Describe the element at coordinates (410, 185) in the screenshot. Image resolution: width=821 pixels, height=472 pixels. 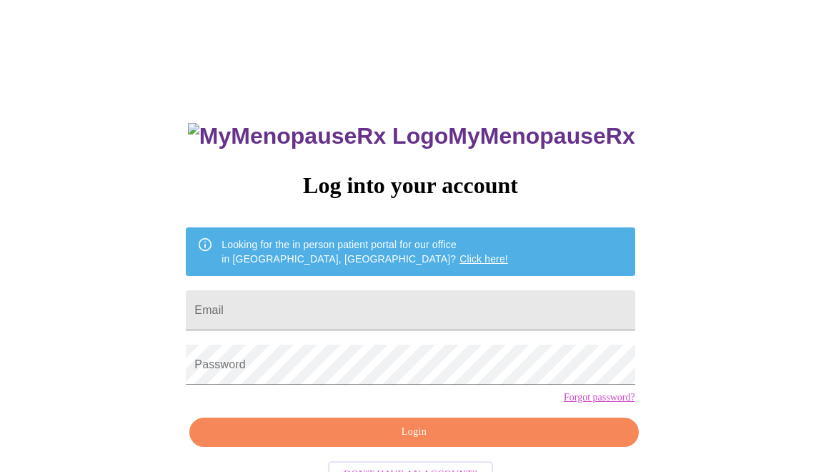
I see `h3: Log into your account` at that location.